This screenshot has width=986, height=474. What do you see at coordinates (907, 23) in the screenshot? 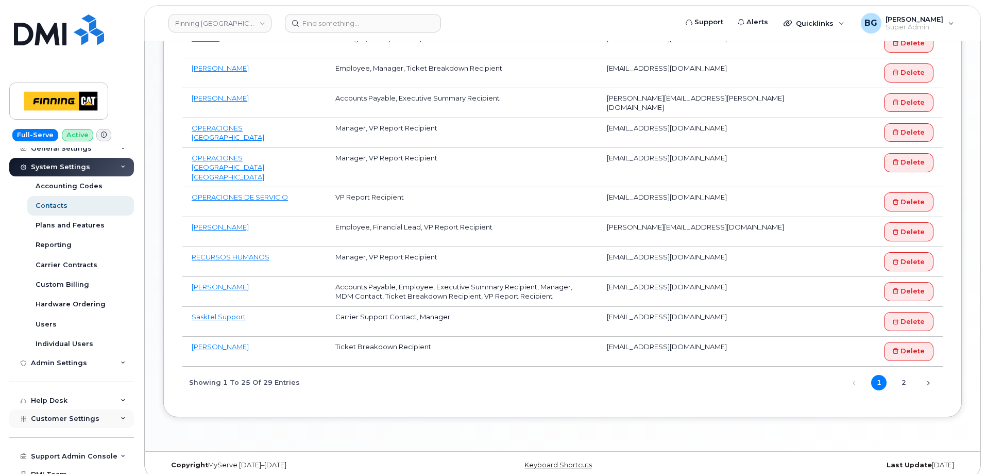
I see `div: Bill Geary` at bounding box center [907, 23].